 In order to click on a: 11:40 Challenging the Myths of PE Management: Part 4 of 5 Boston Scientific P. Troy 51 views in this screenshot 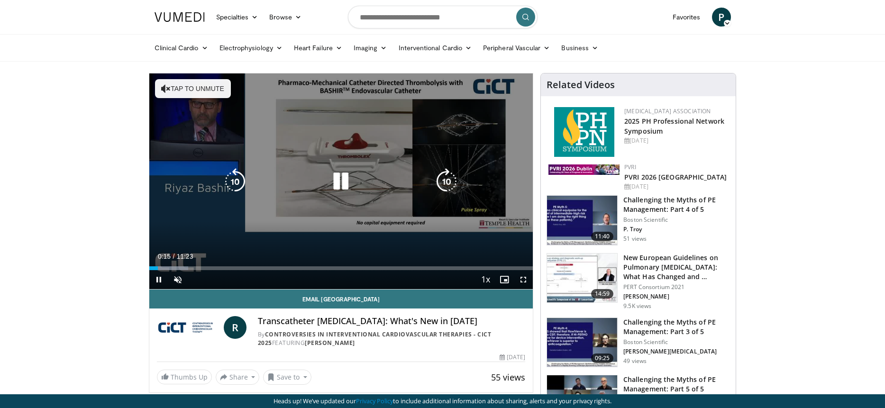, I will do `click(638, 220)`.